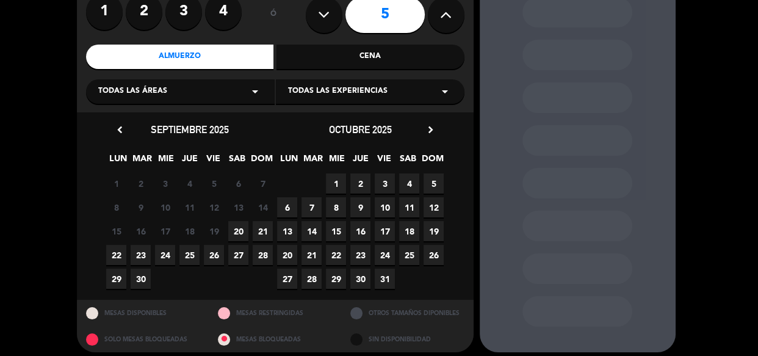 Image resolution: width=758 pixels, height=356 pixels. I want to click on span: Todas las áreas, so click(132, 91).